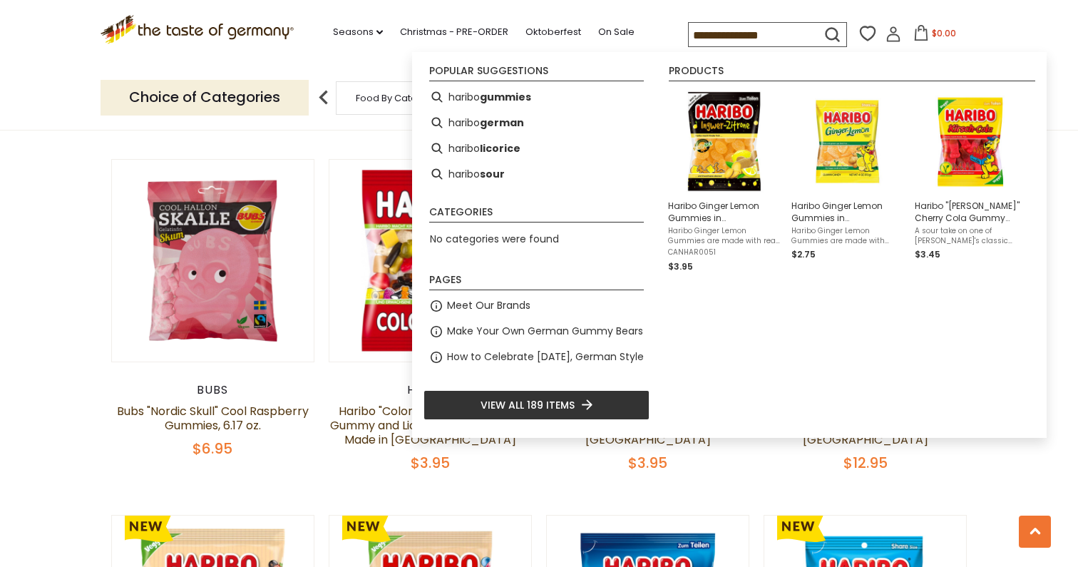 Image resolution: width=1078 pixels, height=567 pixels. I want to click on img: previous arrow, so click(324, 98).